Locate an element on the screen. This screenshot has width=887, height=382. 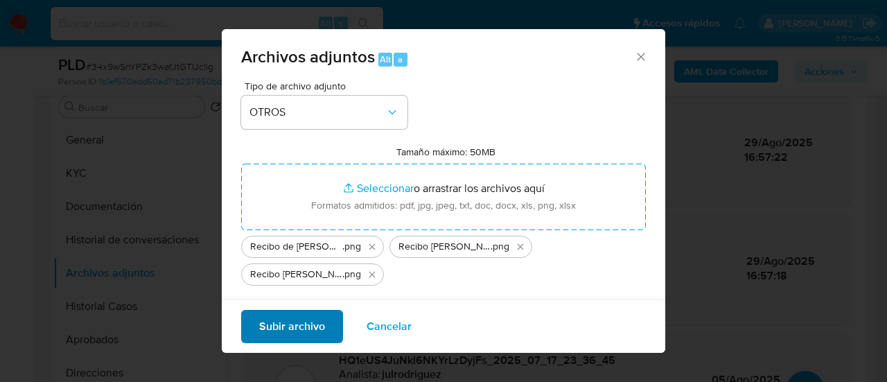
span: a is located at coordinates (400, 59).